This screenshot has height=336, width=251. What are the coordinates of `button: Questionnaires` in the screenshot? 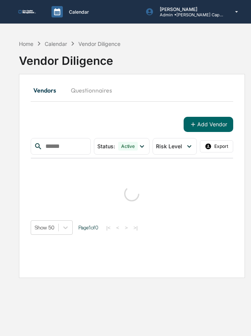 It's located at (91, 90).